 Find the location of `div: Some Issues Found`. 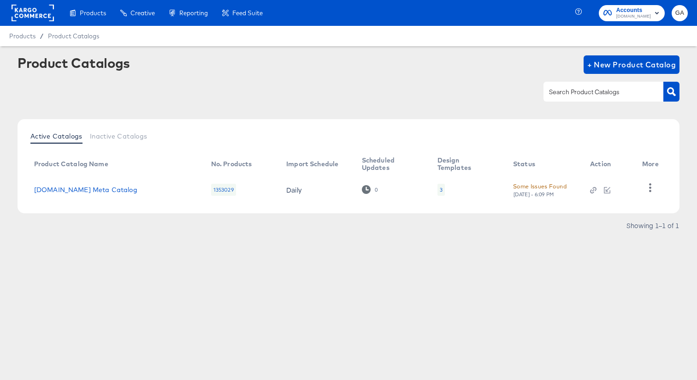

div: Some Issues Found is located at coordinates (540, 186).